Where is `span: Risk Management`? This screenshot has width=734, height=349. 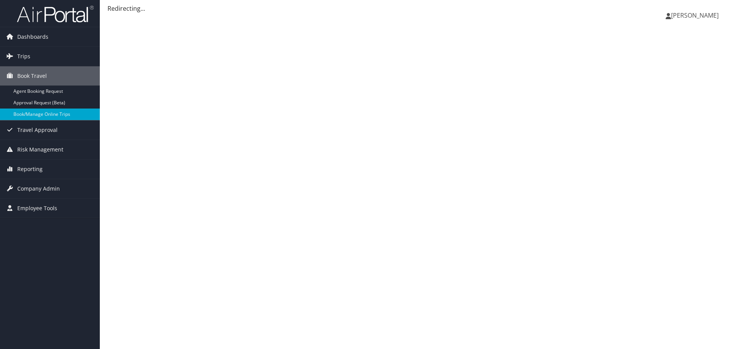
span: Risk Management is located at coordinates (40, 150).